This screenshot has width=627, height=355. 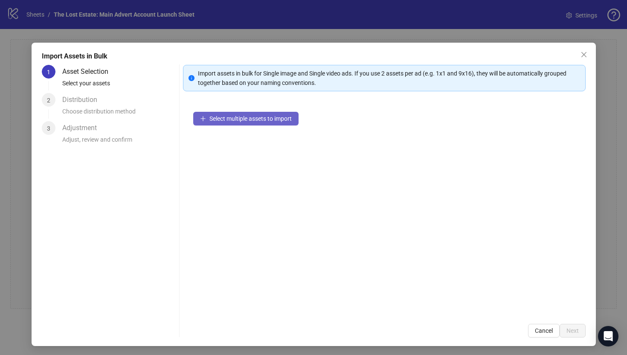 I want to click on span: plus, so click(x=203, y=119).